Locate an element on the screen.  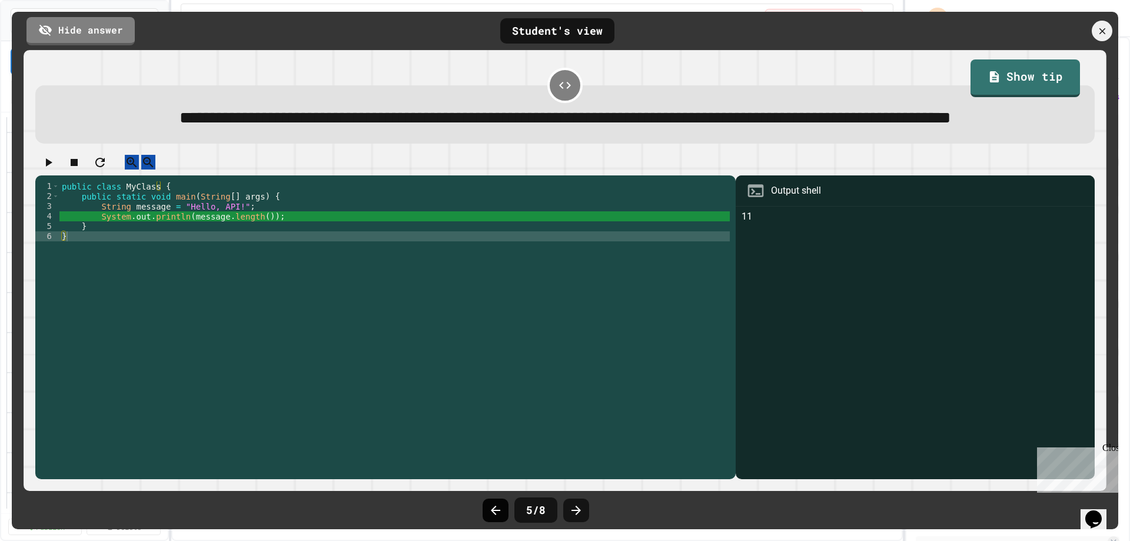
div: 5 / 8 is located at coordinates (536, 510).